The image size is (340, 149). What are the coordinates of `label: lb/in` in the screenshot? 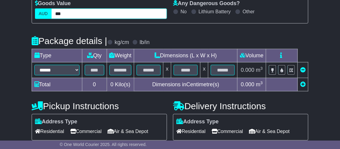 It's located at (145, 42).